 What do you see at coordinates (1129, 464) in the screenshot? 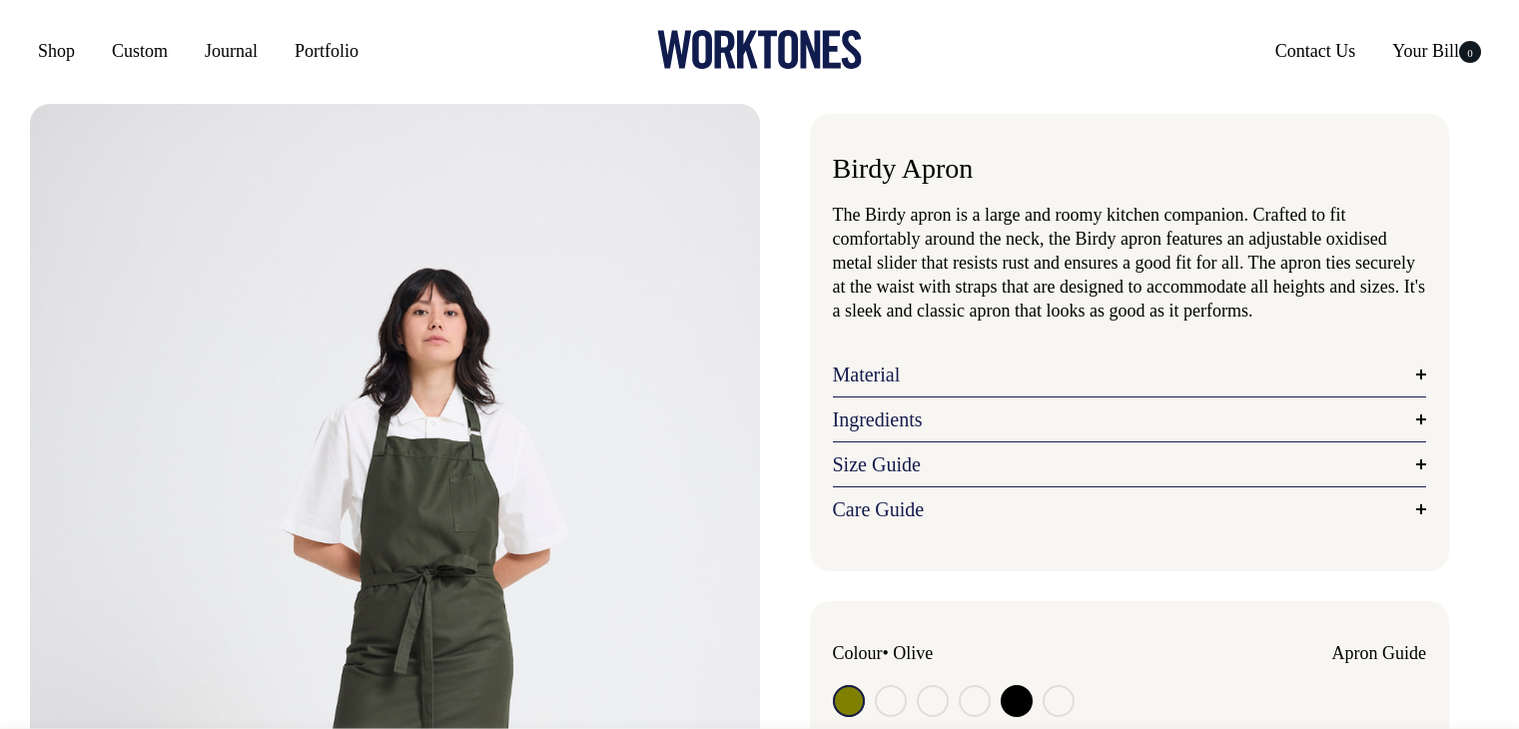
I see `a: Size Guide` at bounding box center [1129, 464].